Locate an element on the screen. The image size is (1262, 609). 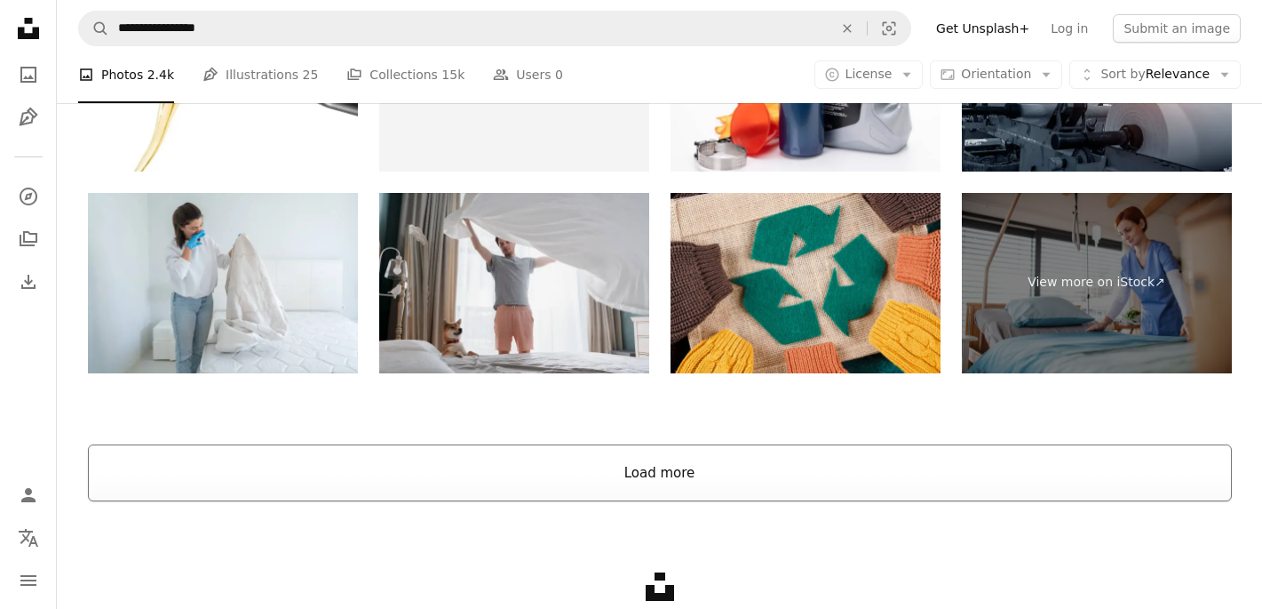
button: Orientation is located at coordinates (996, 75).